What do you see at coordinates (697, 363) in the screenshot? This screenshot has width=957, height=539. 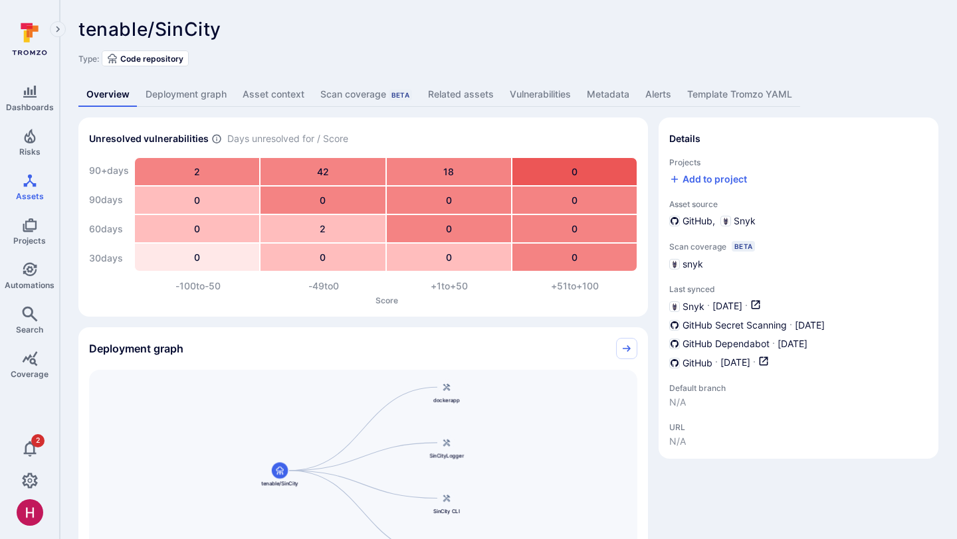 I see `span: GitHub` at bounding box center [697, 363].